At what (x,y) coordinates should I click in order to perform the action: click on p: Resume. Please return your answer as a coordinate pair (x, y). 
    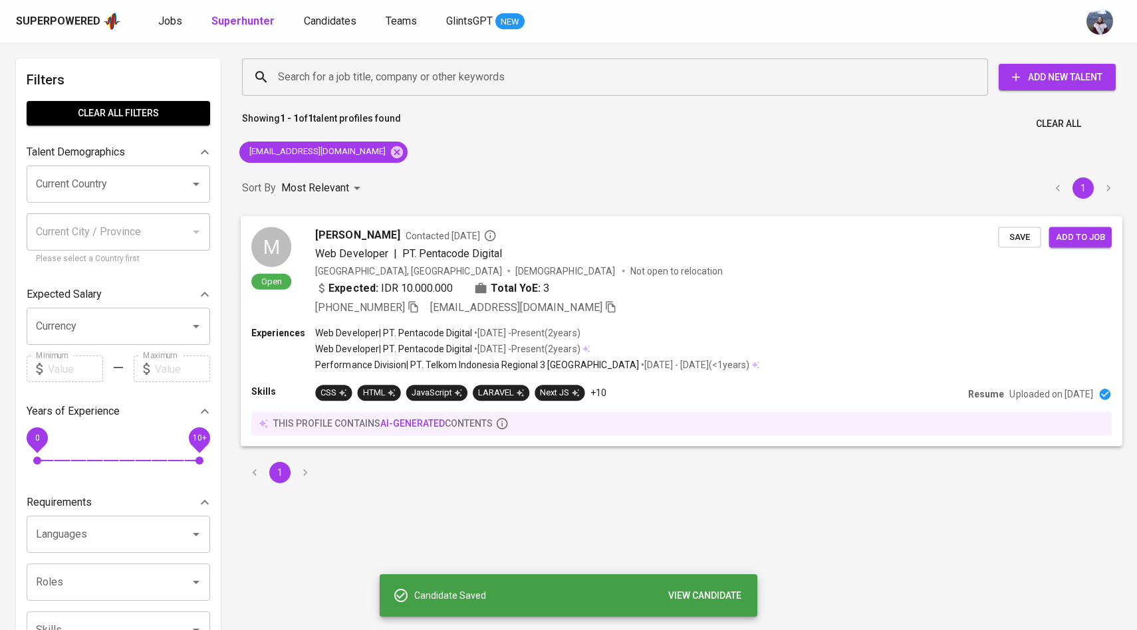
    Looking at the image, I should click on (986, 394).